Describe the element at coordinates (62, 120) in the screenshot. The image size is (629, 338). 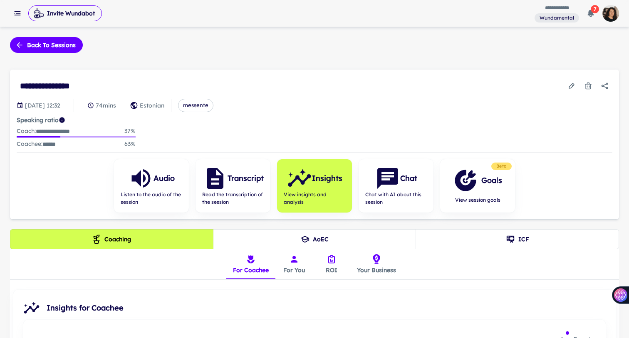
I see `svg: Coach/coachee ideal ratio of speaking is roughly 20:80. Mentor/mentee ideal ratio of speaking is ...` at that location.